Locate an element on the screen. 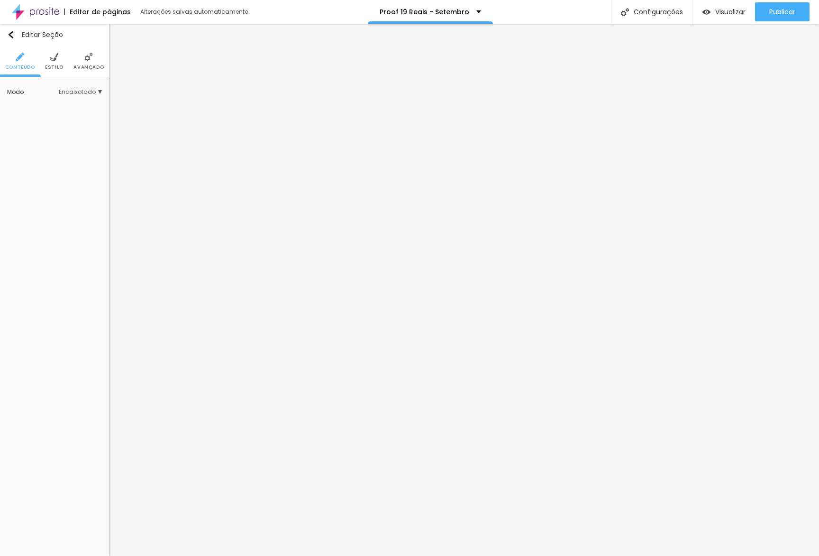  div: Alterações salvas automaticamente is located at coordinates (195, 12).